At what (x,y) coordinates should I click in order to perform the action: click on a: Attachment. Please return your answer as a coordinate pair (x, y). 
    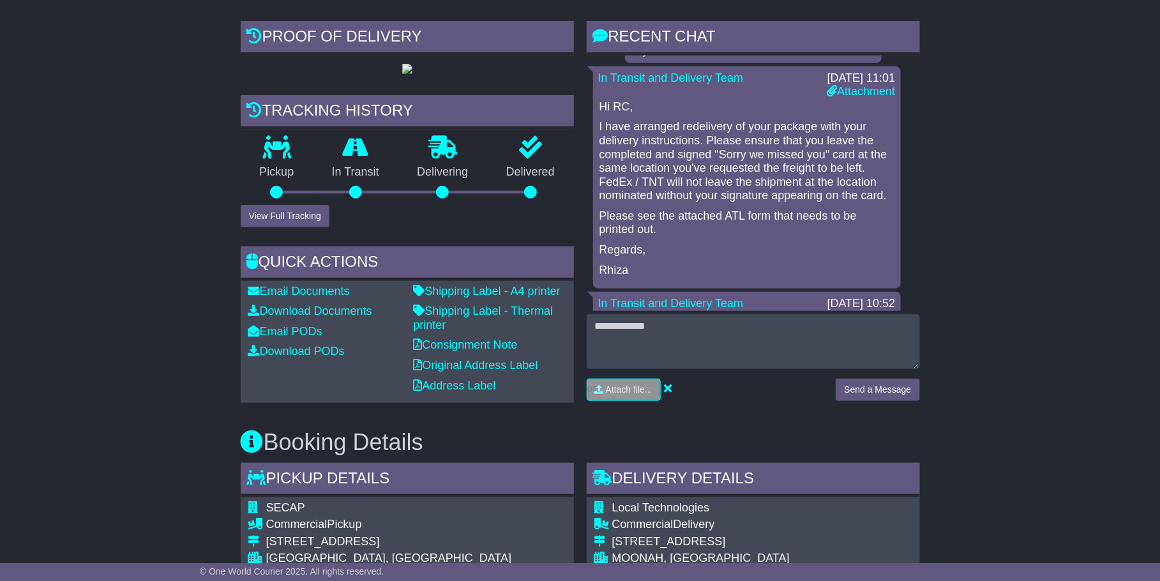
    Looking at the image, I should click on (860, 91).